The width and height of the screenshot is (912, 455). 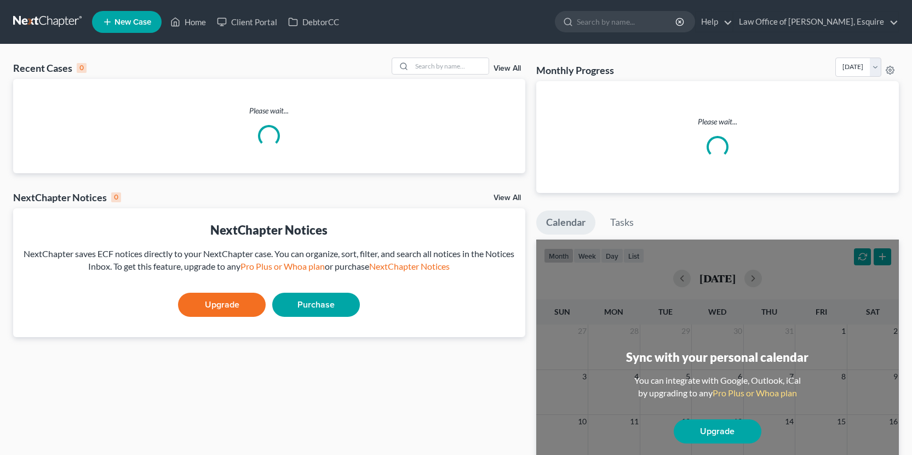 What do you see at coordinates (316, 305) in the screenshot?
I see `a: Purchase` at bounding box center [316, 305].